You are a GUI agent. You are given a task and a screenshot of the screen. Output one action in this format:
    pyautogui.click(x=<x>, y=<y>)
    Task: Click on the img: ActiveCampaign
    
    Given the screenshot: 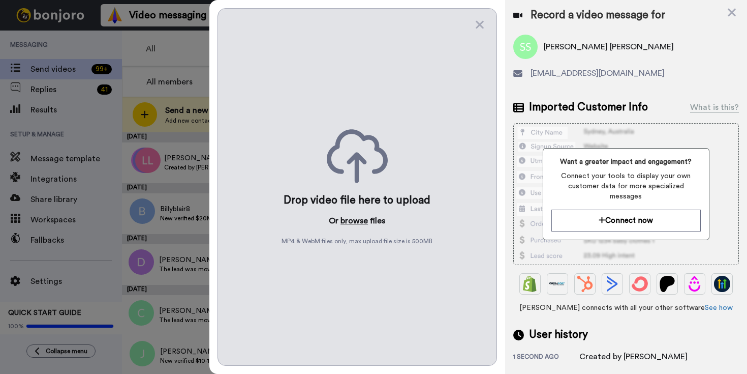 What is the action you would take?
    pyautogui.click(x=613, y=284)
    